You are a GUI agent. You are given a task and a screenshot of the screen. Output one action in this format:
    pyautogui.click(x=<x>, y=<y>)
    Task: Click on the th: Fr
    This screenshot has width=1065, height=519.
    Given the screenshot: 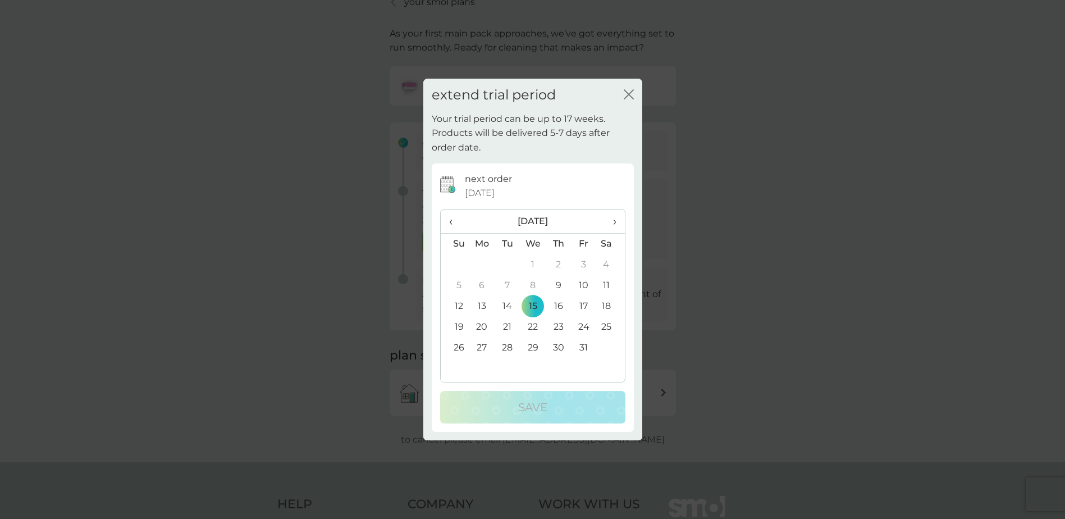 What is the action you would take?
    pyautogui.click(x=584, y=244)
    